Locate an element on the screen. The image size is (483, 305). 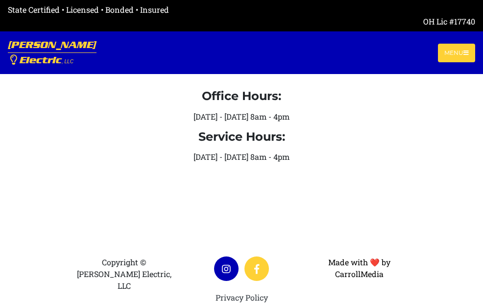
div: OH Lic #17740 is located at coordinates (242, 22).